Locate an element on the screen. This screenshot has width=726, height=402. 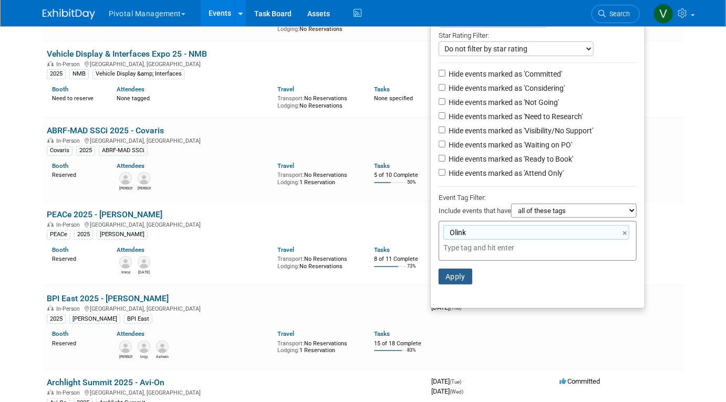
div: Include events that have is located at coordinates (537, 212).